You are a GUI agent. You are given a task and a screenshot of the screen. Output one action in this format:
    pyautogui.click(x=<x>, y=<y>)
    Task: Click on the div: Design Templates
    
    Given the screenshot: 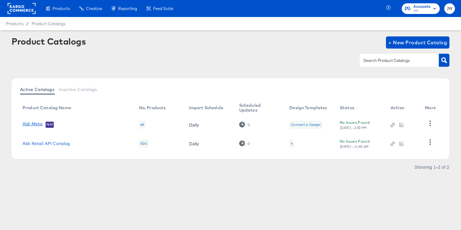 What is the action you would take?
    pyautogui.click(x=308, y=108)
    